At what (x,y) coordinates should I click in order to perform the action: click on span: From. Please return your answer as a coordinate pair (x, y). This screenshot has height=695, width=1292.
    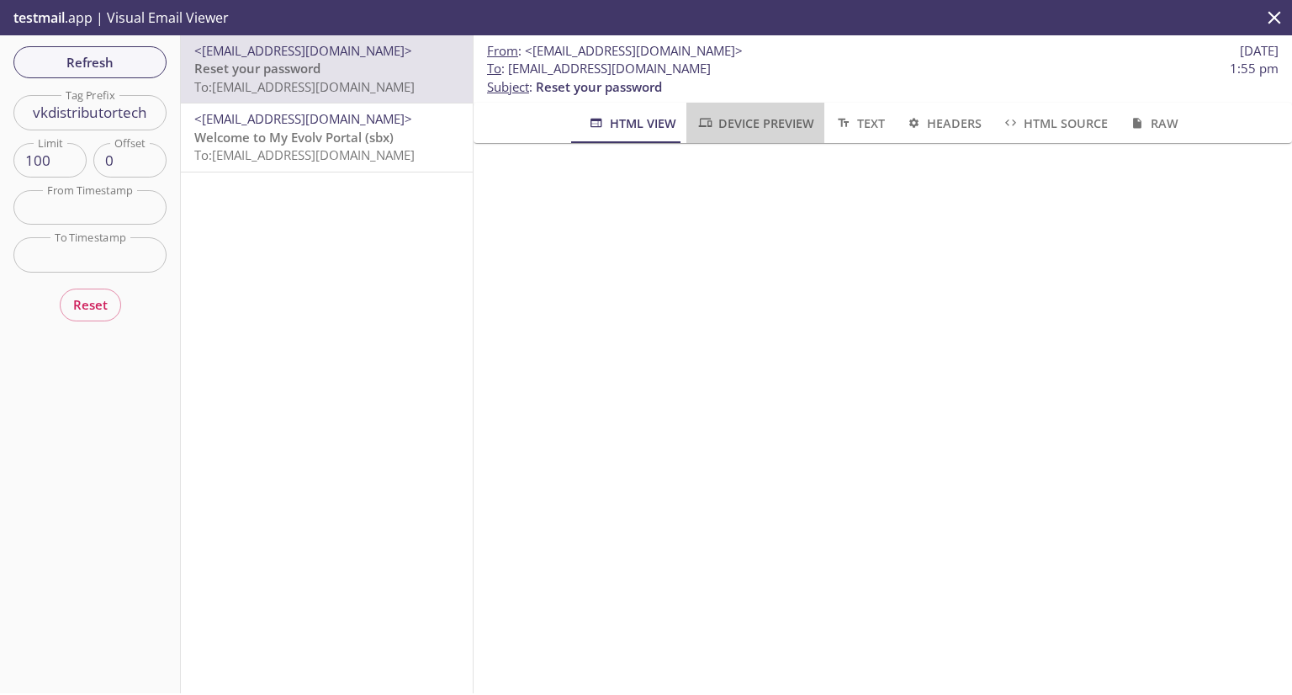
    Looking at the image, I should click on (502, 50).